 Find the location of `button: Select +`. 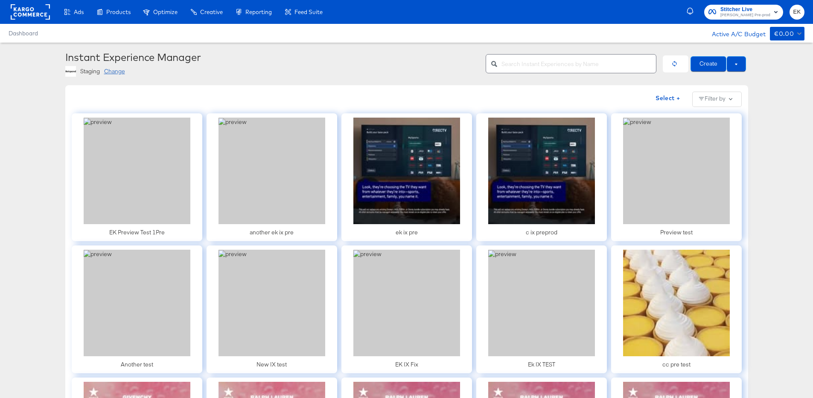

button: Select + is located at coordinates (667, 99).